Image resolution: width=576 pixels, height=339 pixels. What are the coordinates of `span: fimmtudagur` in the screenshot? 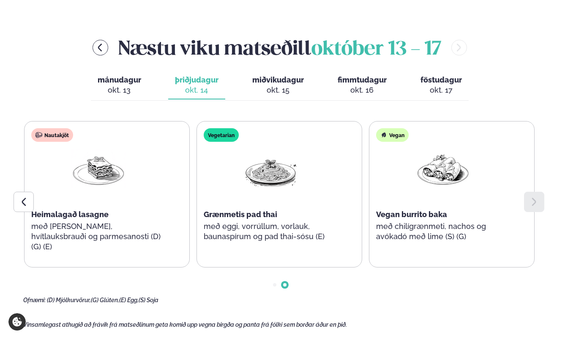 It's located at (362, 79).